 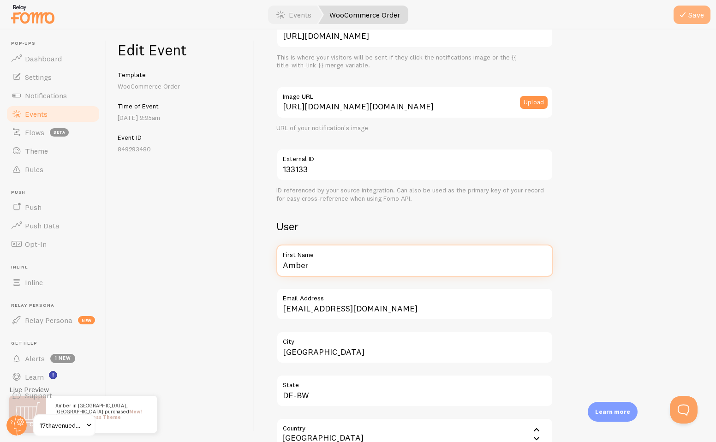 I want to click on div: This is where your visitors will be sent if they click the notifications image or the {{ title_wi..., so click(x=415, y=61).